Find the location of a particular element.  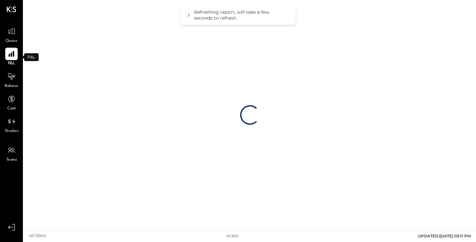

div: v 4.34.0 is located at coordinates (232, 236).